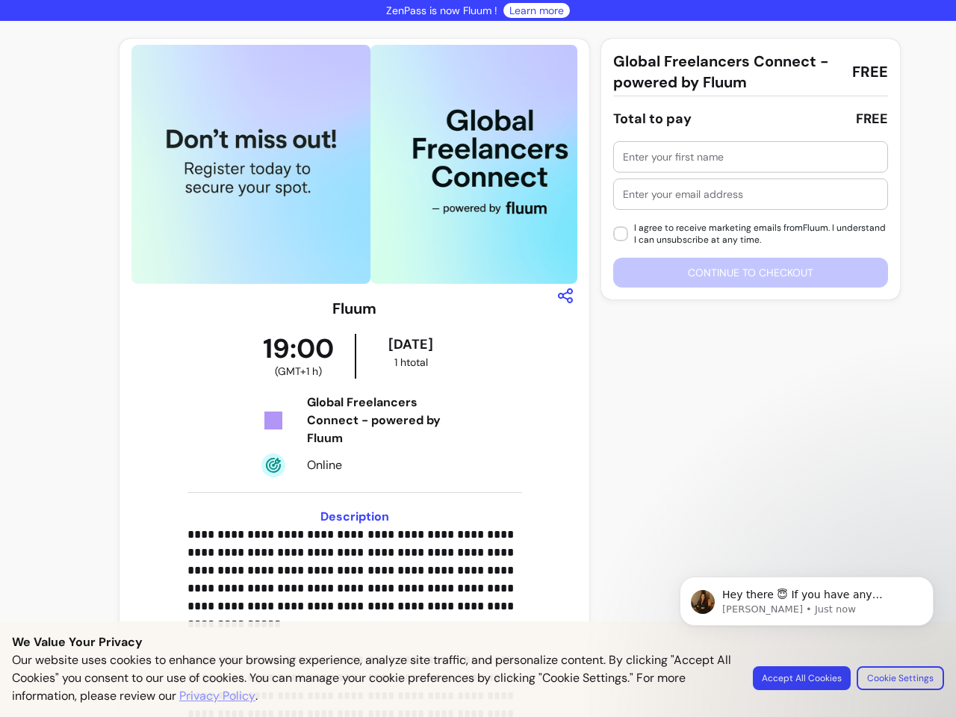  I want to click on h3: Fluum, so click(354, 308).